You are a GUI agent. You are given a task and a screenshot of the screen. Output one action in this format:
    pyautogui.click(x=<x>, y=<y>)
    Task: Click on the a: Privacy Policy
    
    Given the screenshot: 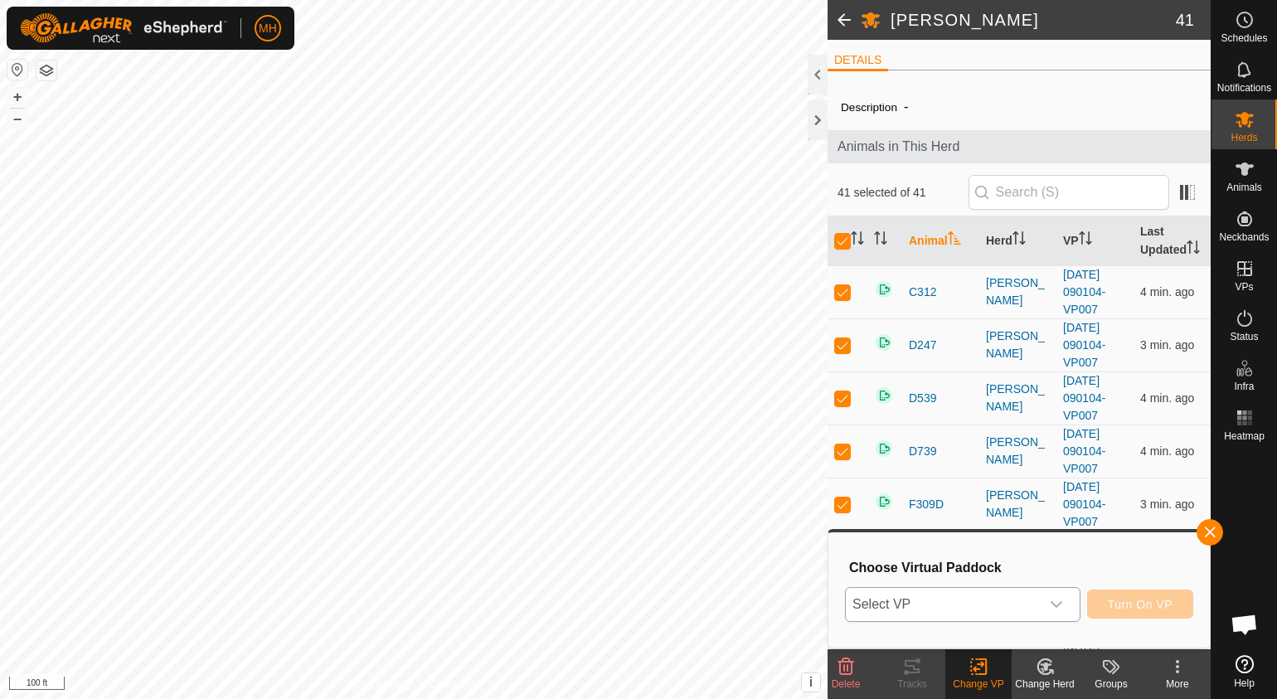 What is the action you would take?
    pyautogui.click(x=379, y=685)
    